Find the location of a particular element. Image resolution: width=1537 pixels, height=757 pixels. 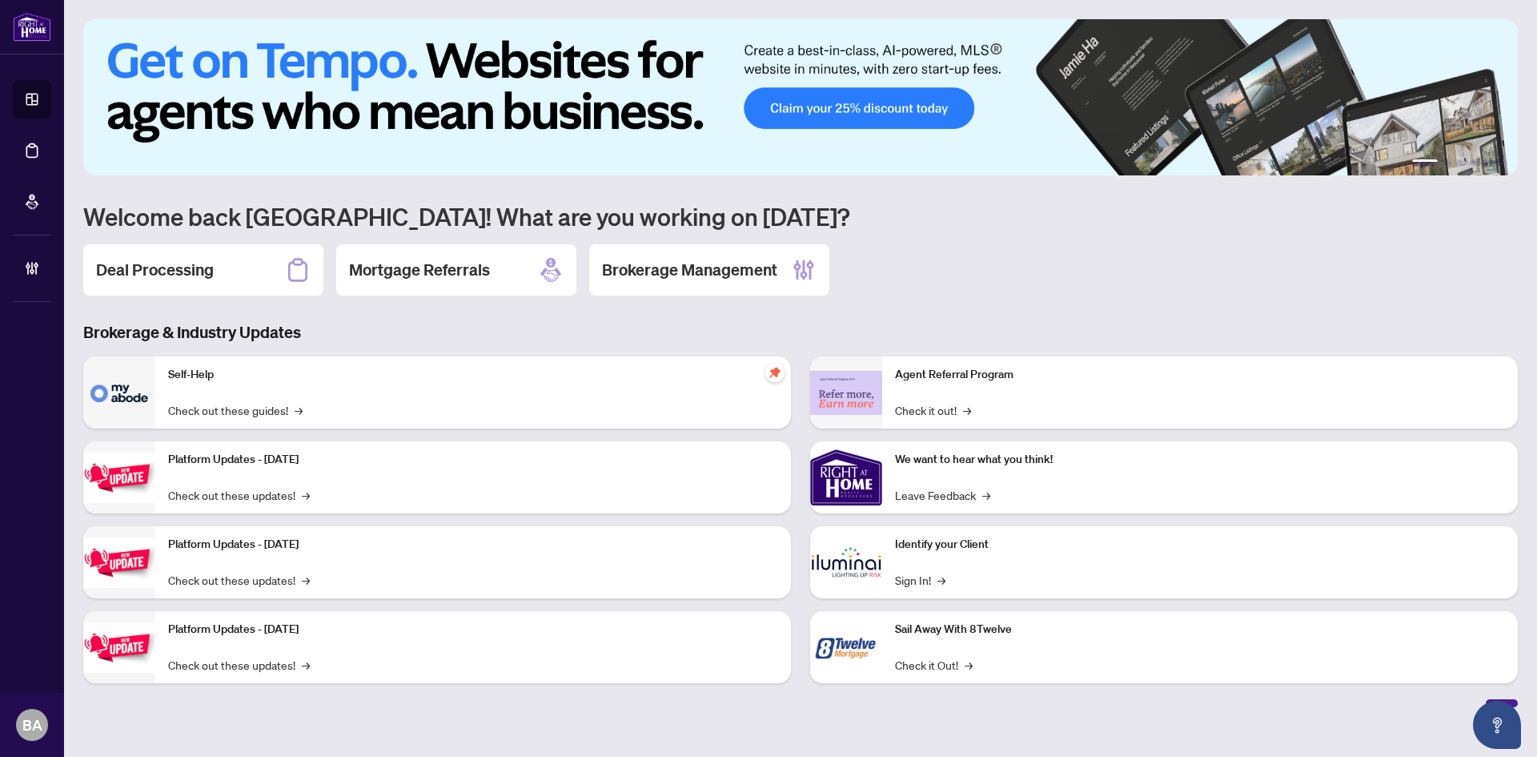

button: 2 is located at coordinates (1447, 163).